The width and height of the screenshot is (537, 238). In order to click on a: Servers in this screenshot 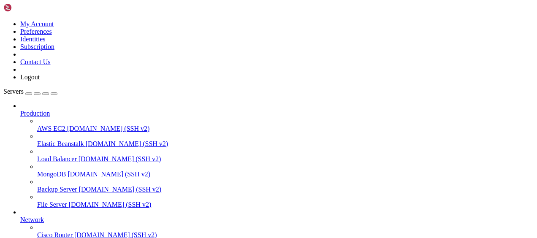, I will do `click(30, 91)`.